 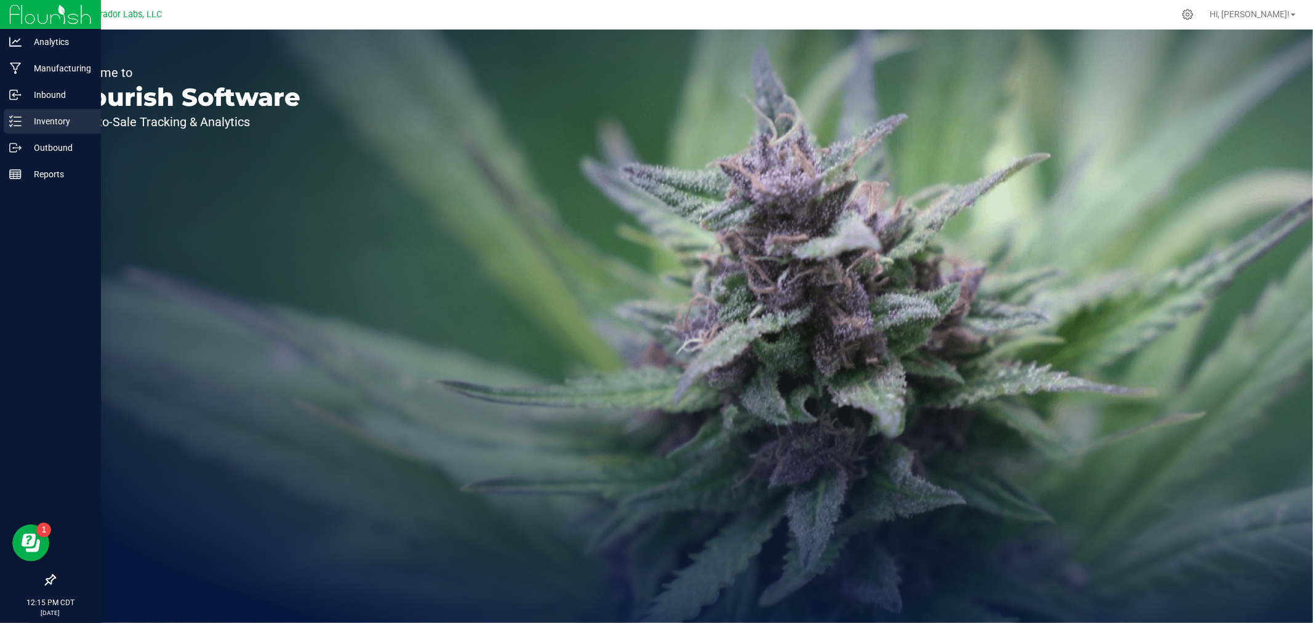 What do you see at coordinates (183, 122) in the screenshot?
I see `p: Seed-to-Sale Tracking & Analytics` at bounding box center [183, 122].